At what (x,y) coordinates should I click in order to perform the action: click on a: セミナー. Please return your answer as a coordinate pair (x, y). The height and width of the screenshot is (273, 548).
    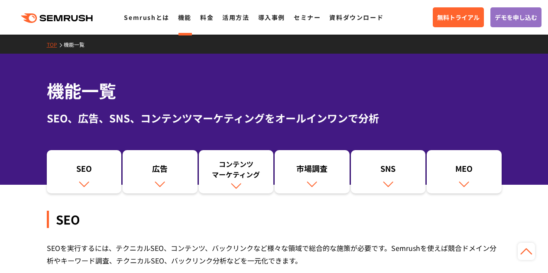
    Looking at the image, I should click on (307, 17).